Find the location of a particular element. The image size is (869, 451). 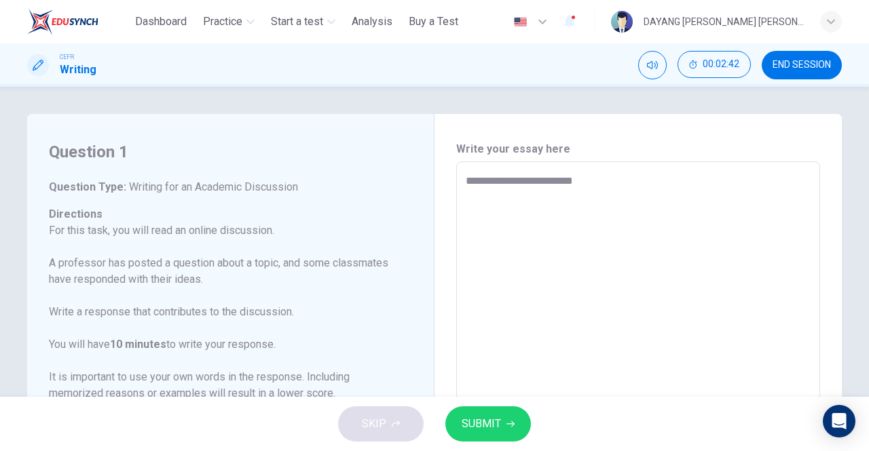

span: Start a test is located at coordinates (297, 22).